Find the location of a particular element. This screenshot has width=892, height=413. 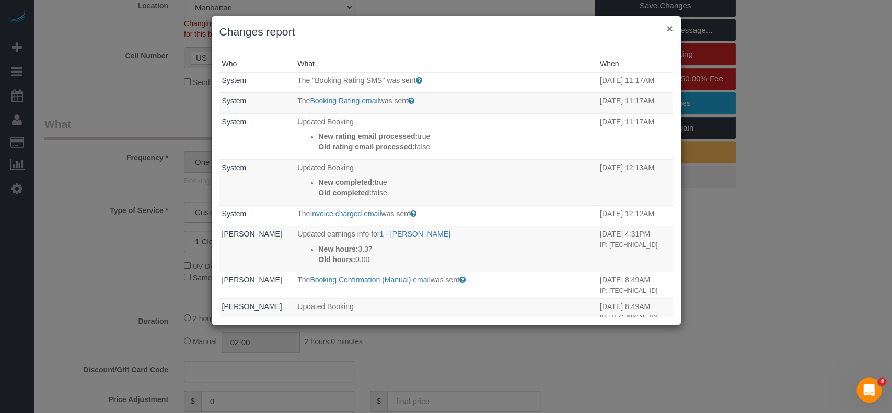

th: Who is located at coordinates (257, 64).